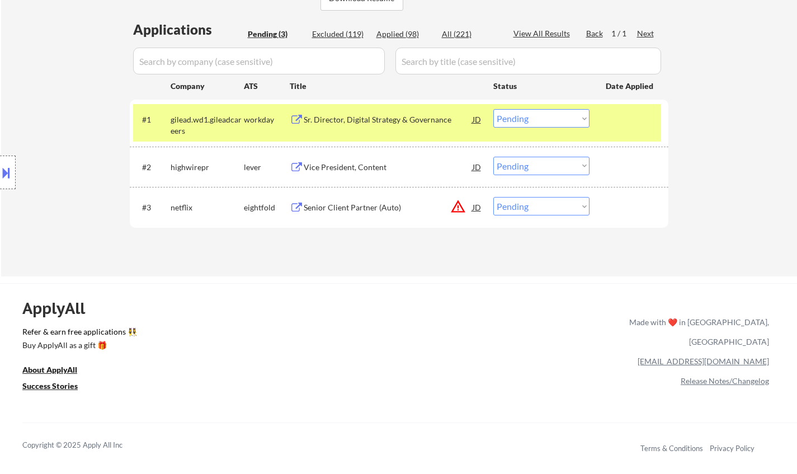 This screenshot has width=797, height=474. Describe the element at coordinates (542, 86) in the screenshot. I see `div: Status` at that location.